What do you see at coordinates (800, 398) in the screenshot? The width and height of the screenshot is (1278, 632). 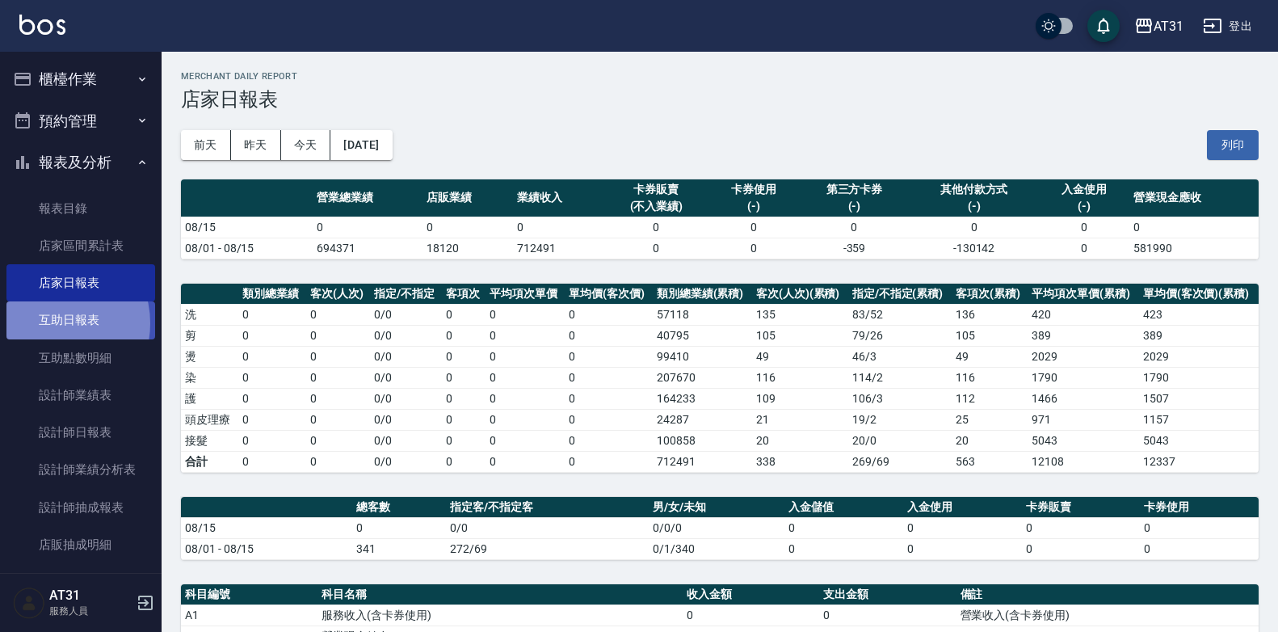 I see `td: 109` at bounding box center [800, 398].